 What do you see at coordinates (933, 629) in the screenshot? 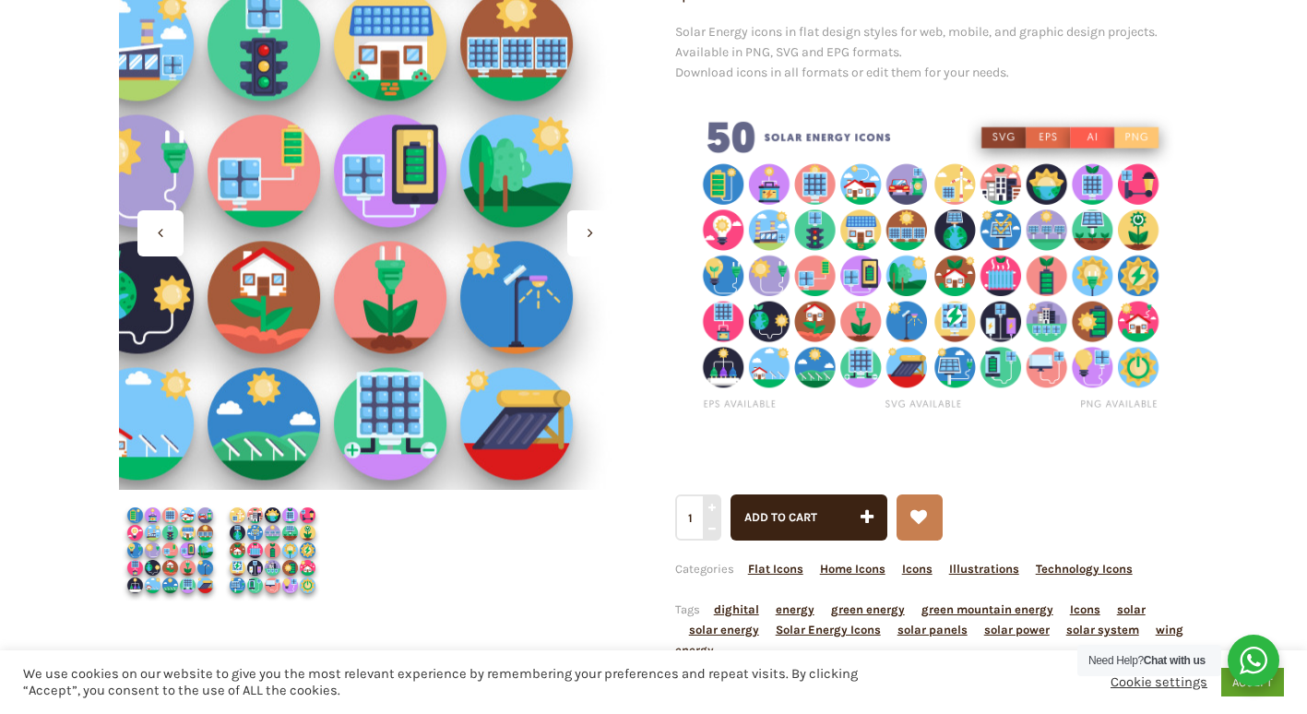
I see `a: solar panels` at bounding box center [933, 629].